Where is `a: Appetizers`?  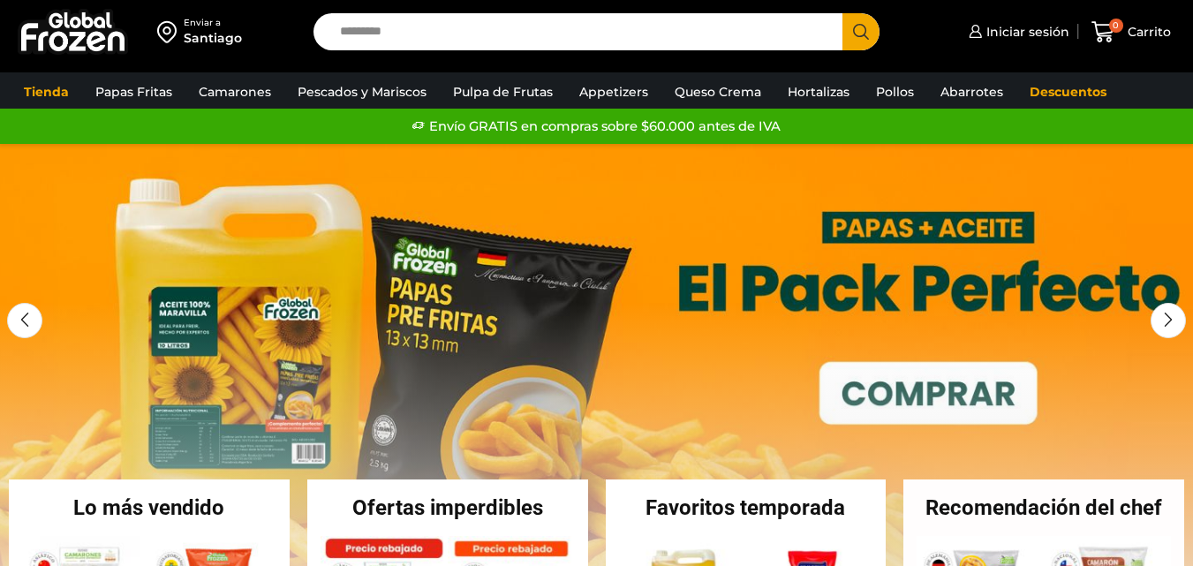 a: Appetizers is located at coordinates (614, 92).